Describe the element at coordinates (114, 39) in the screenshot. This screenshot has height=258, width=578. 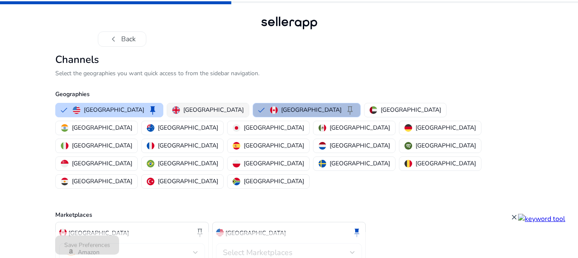
I see `span: chevron_left` at that location.